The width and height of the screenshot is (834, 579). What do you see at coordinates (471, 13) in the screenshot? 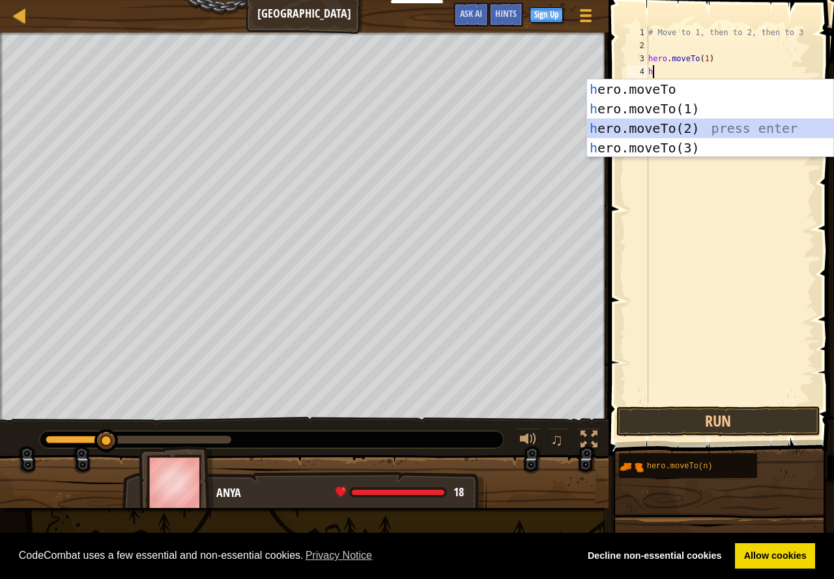
I see `span: Ask AI` at bounding box center [471, 13].